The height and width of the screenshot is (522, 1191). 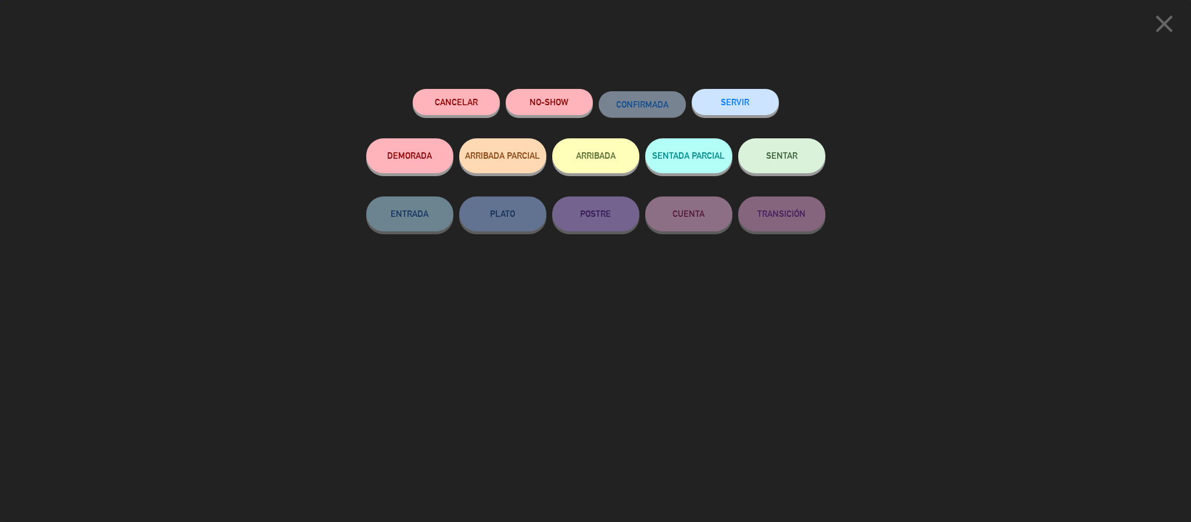 I want to click on button: Cancelar, so click(x=456, y=102).